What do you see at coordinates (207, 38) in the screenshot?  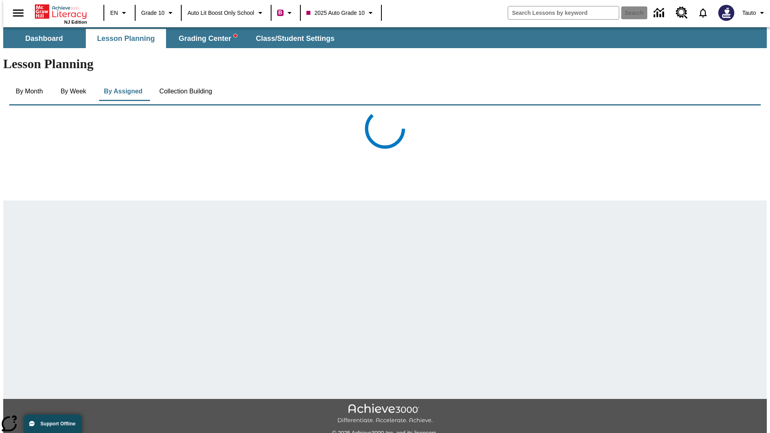 I see `span: Grading Center` at bounding box center [207, 38].